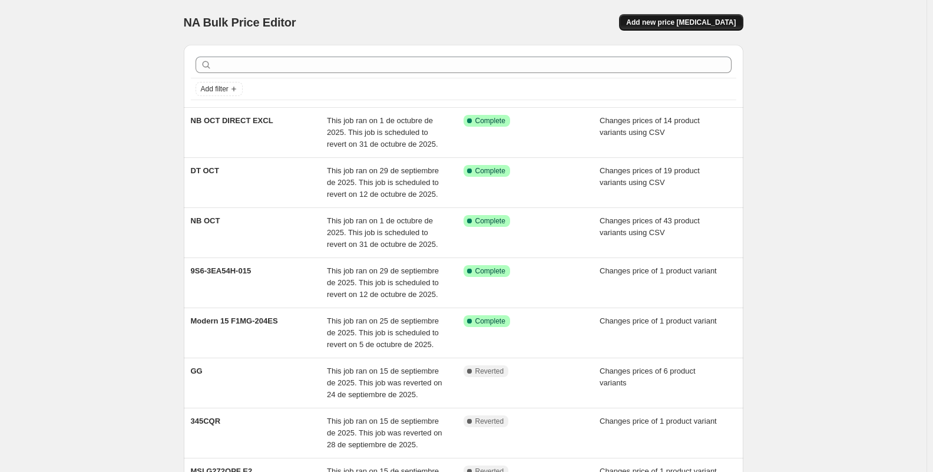 This screenshot has height=472, width=933. I want to click on span: This job ran on 15 de septiembre de 2025. This job was reverted on 24 de septiembre de 2025., so click(385, 382).